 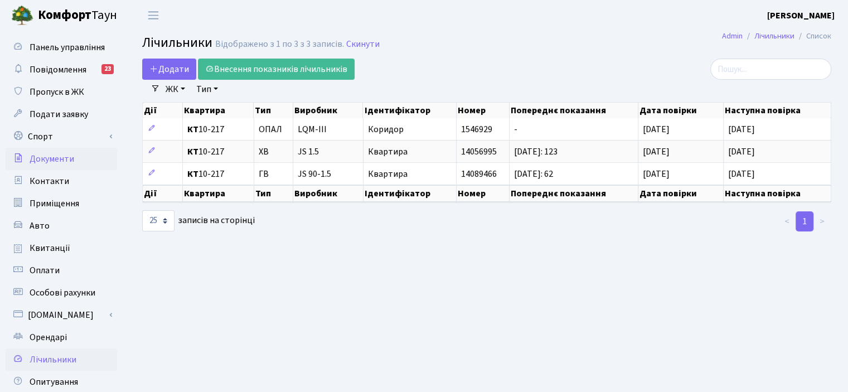 What do you see at coordinates (264, 152) in the screenshot?
I see `span: ХВ` at bounding box center [264, 152].